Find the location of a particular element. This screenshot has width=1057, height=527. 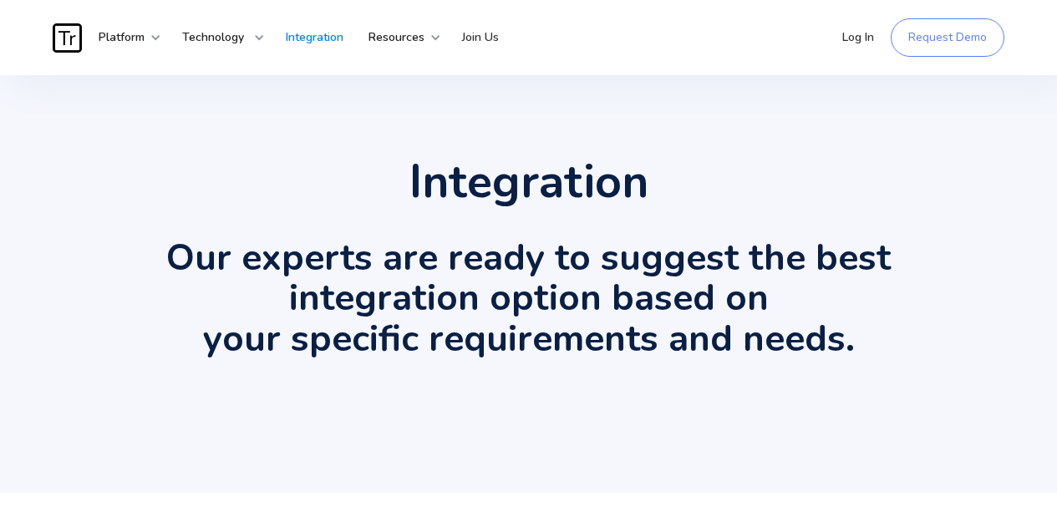

h1: Integration is located at coordinates (529, 181).